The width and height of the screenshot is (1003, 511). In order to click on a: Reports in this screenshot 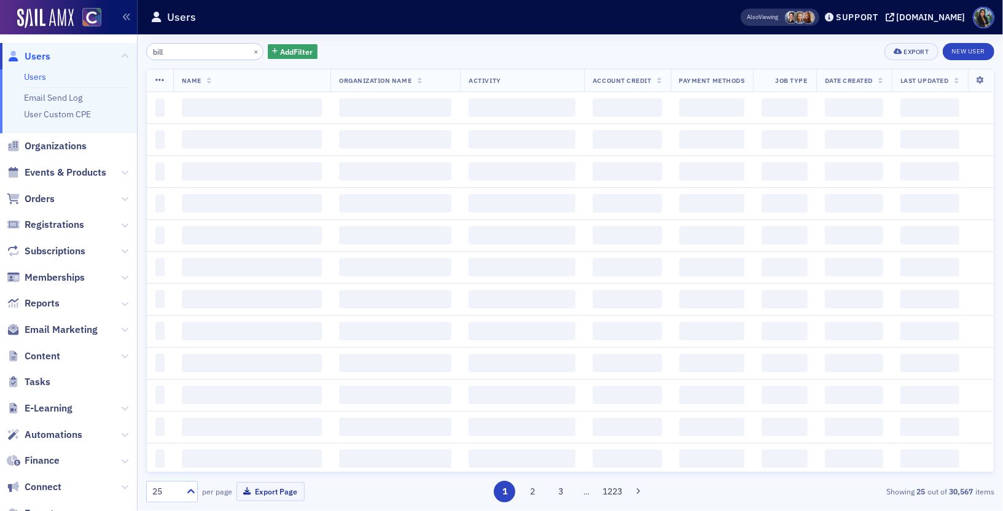, I will do `click(33, 303)`.